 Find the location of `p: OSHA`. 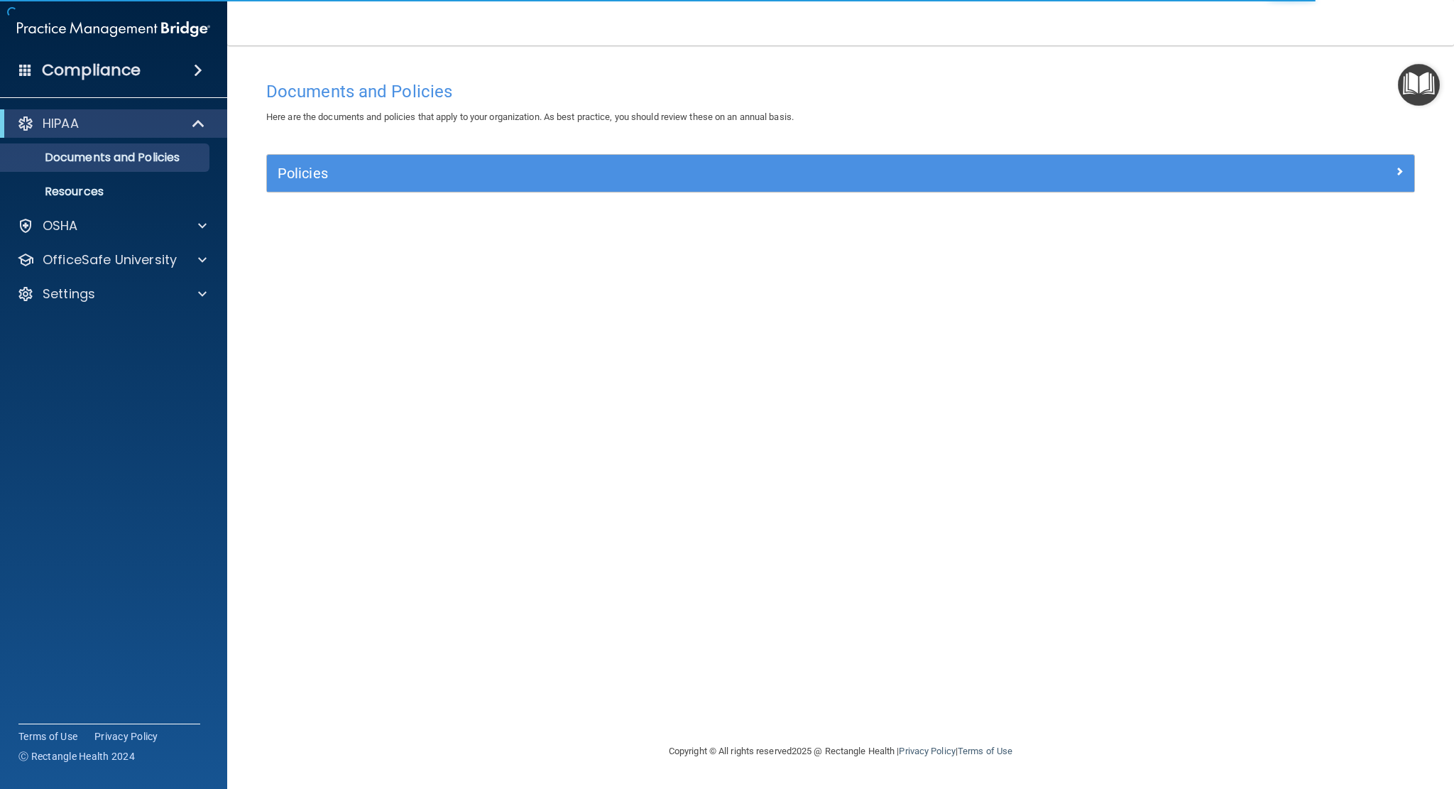

p: OSHA is located at coordinates (60, 226).